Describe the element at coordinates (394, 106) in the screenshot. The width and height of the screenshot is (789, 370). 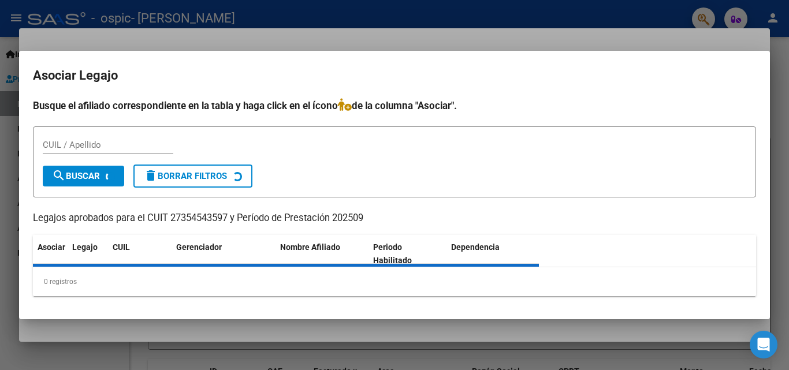
I see `h4: Busque el afiliado correspondiente en la tabla y haga click en el ícono de la columna "Asociar".` at that location.